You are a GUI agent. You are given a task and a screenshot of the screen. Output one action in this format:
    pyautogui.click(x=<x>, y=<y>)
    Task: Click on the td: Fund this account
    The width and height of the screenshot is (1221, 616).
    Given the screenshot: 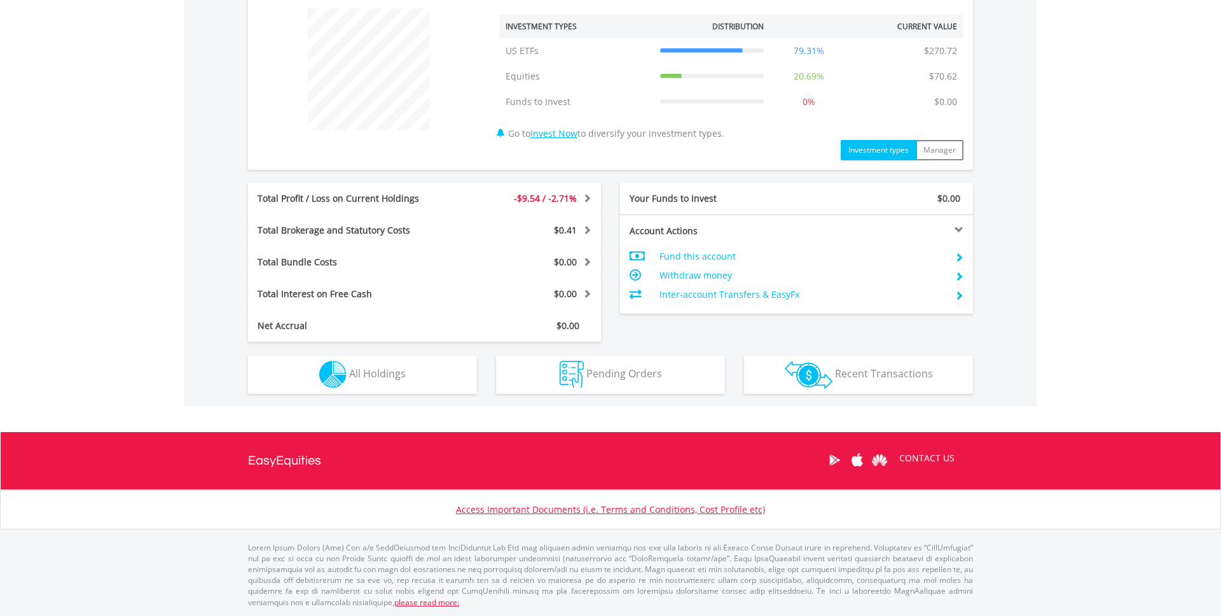 What is the action you would take?
    pyautogui.click(x=802, y=256)
    